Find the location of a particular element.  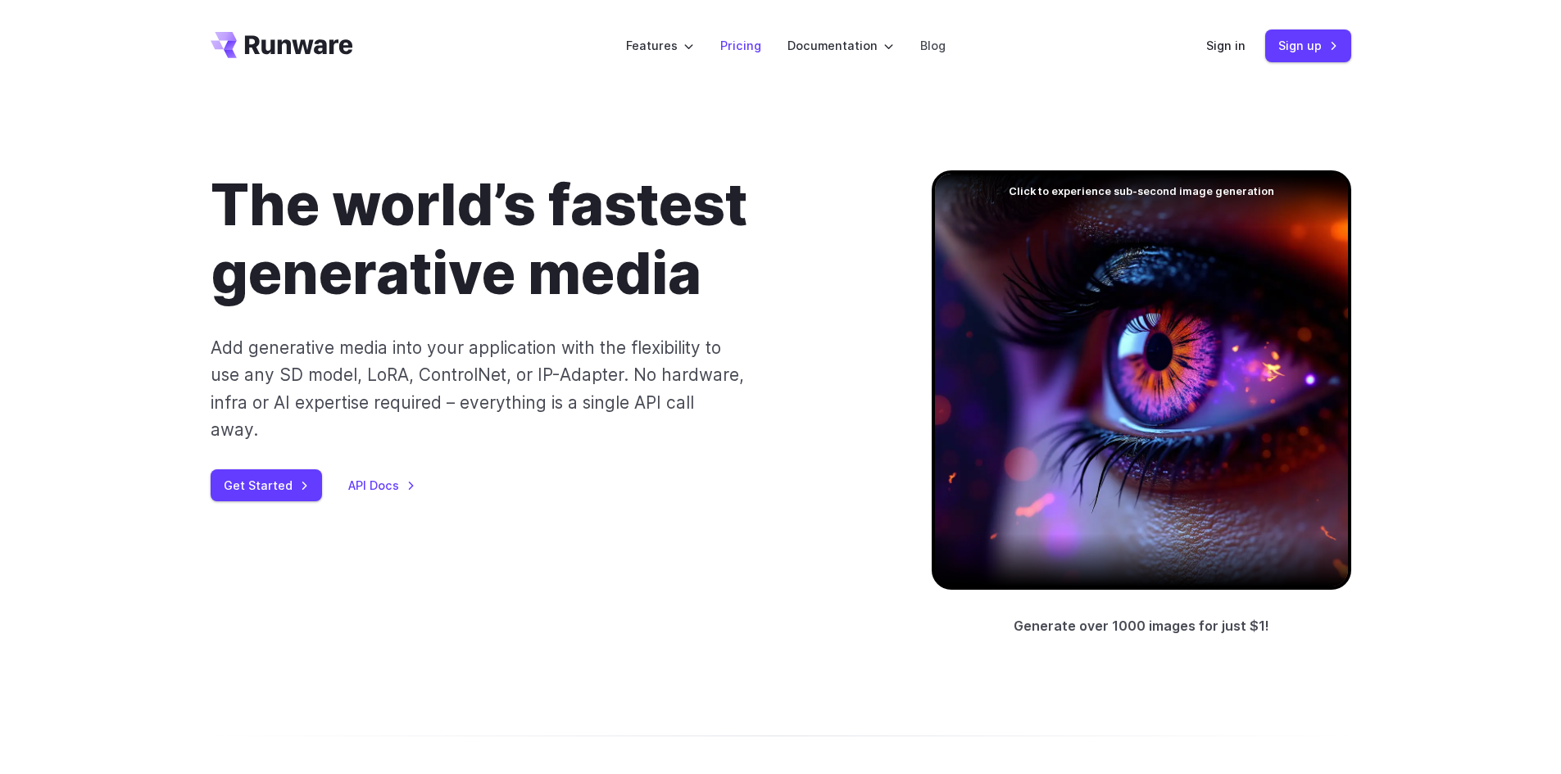

a: Get Started is located at coordinates (266, 485).